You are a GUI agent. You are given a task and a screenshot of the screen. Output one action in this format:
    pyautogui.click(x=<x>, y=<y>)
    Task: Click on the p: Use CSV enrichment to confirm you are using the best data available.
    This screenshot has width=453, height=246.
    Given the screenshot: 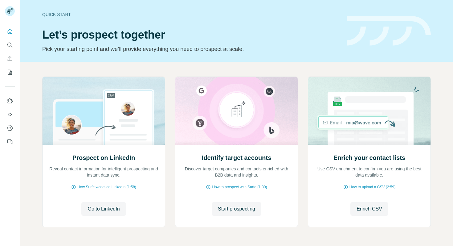 What is the action you would take?
    pyautogui.click(x=369, y=172)
    